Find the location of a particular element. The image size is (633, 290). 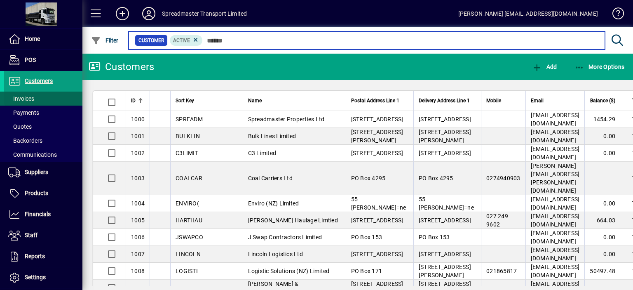

span: BULKLIN is located at coordinates (187, 136).